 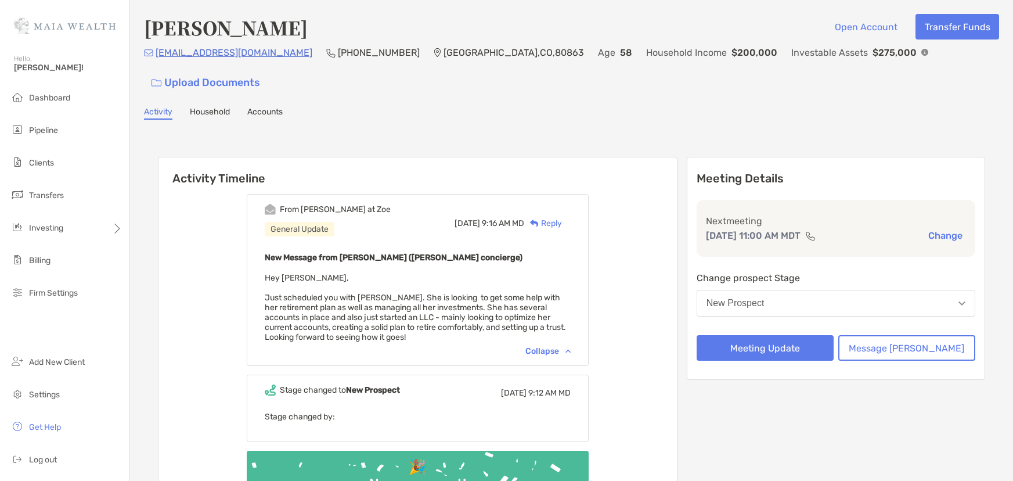 What do you see at coordinates (17, 194) in the screenshot?
I see `img: transfers icon` at bounding box center [17, 194].